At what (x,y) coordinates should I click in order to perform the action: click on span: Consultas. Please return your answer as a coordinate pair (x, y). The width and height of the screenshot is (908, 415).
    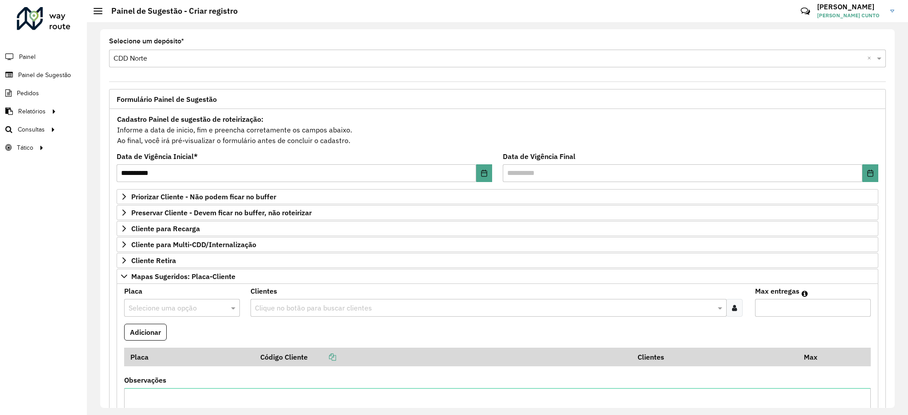
    Looking at the image, I should click on (31, 129).